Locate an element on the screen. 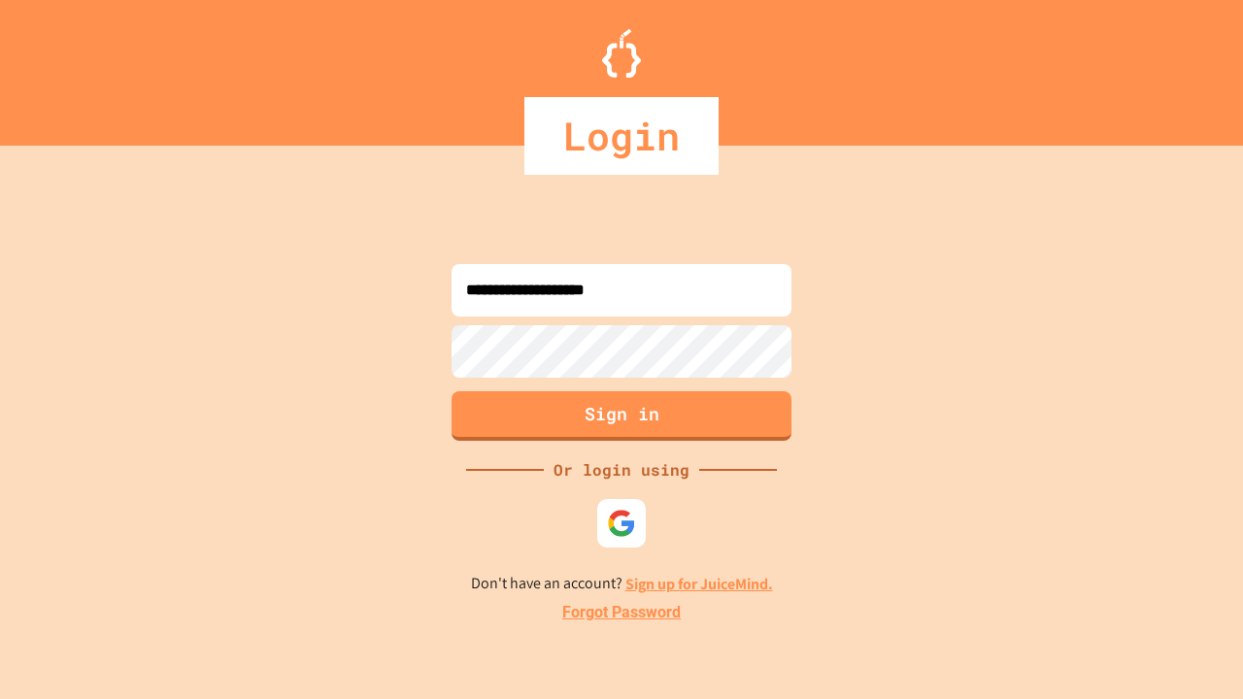 The image size is (1243, 699). button: Sign in is located at coordinates (621, 416).